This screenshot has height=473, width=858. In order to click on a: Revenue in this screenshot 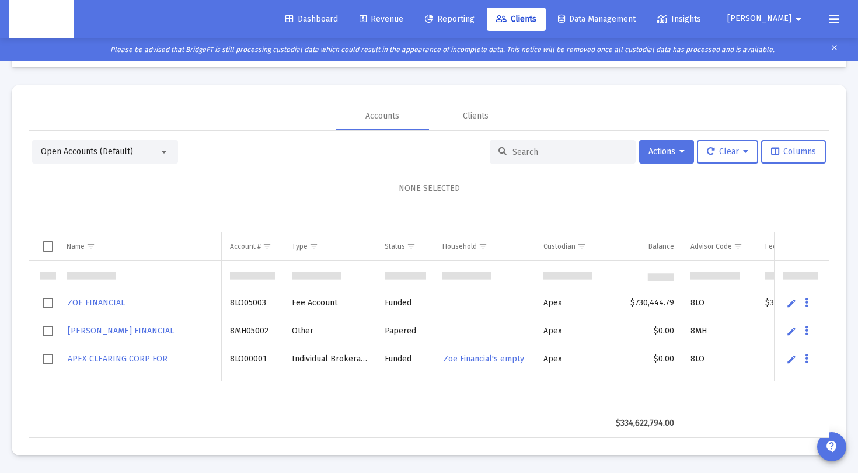, I will do `click(381, 19)`.